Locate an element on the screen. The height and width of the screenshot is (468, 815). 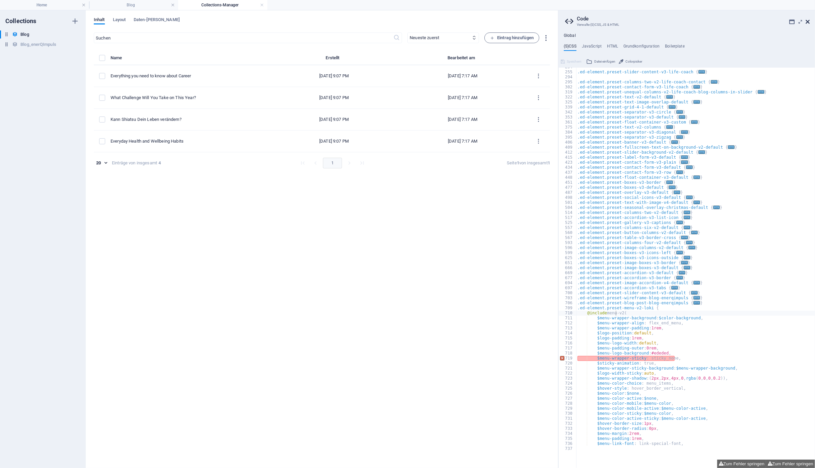
div: 437 is located at coordinates (567, 172).